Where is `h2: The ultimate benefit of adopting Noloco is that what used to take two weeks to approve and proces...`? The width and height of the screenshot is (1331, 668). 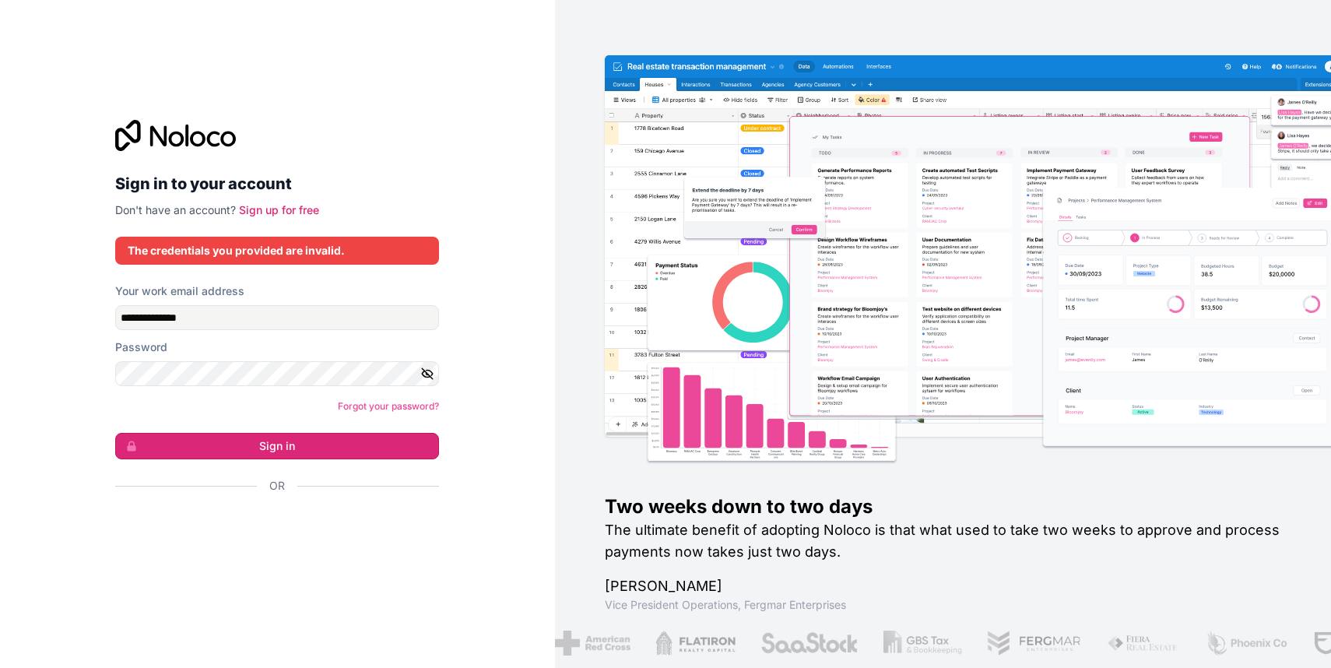 h2: The ultimate benefit of adopting Noloco is that what used to take two weeks to approve and proces... is located at coordinates (944, 541).